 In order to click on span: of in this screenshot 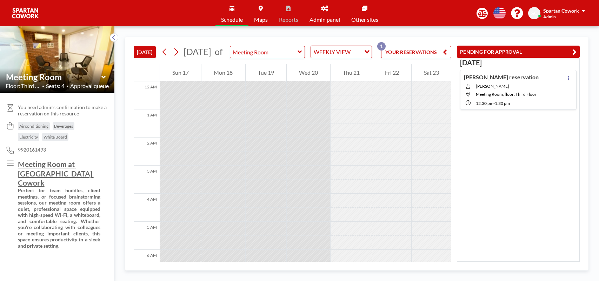, I will do `click(219, 52)`.